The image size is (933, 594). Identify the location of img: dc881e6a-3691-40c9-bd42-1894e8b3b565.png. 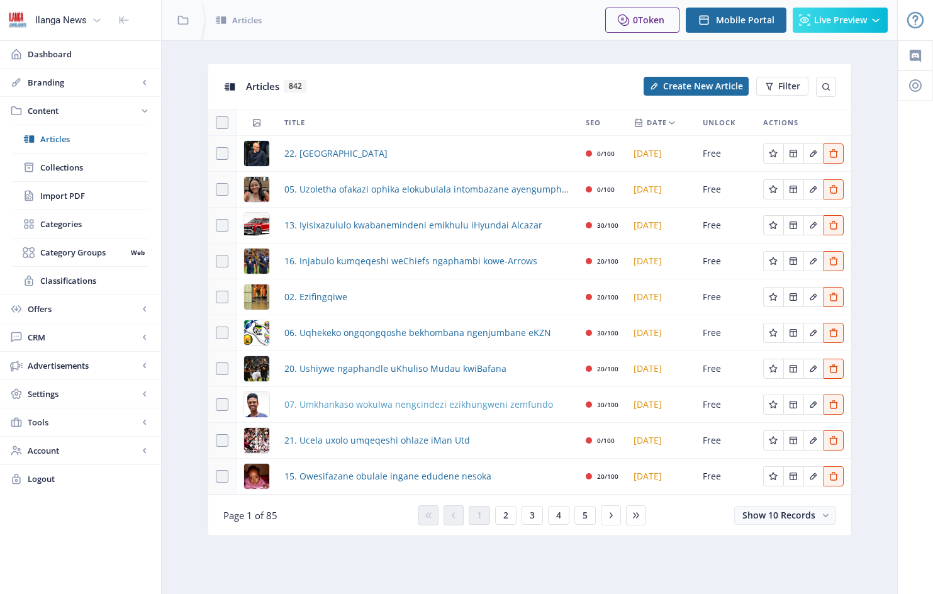
(257, 261).